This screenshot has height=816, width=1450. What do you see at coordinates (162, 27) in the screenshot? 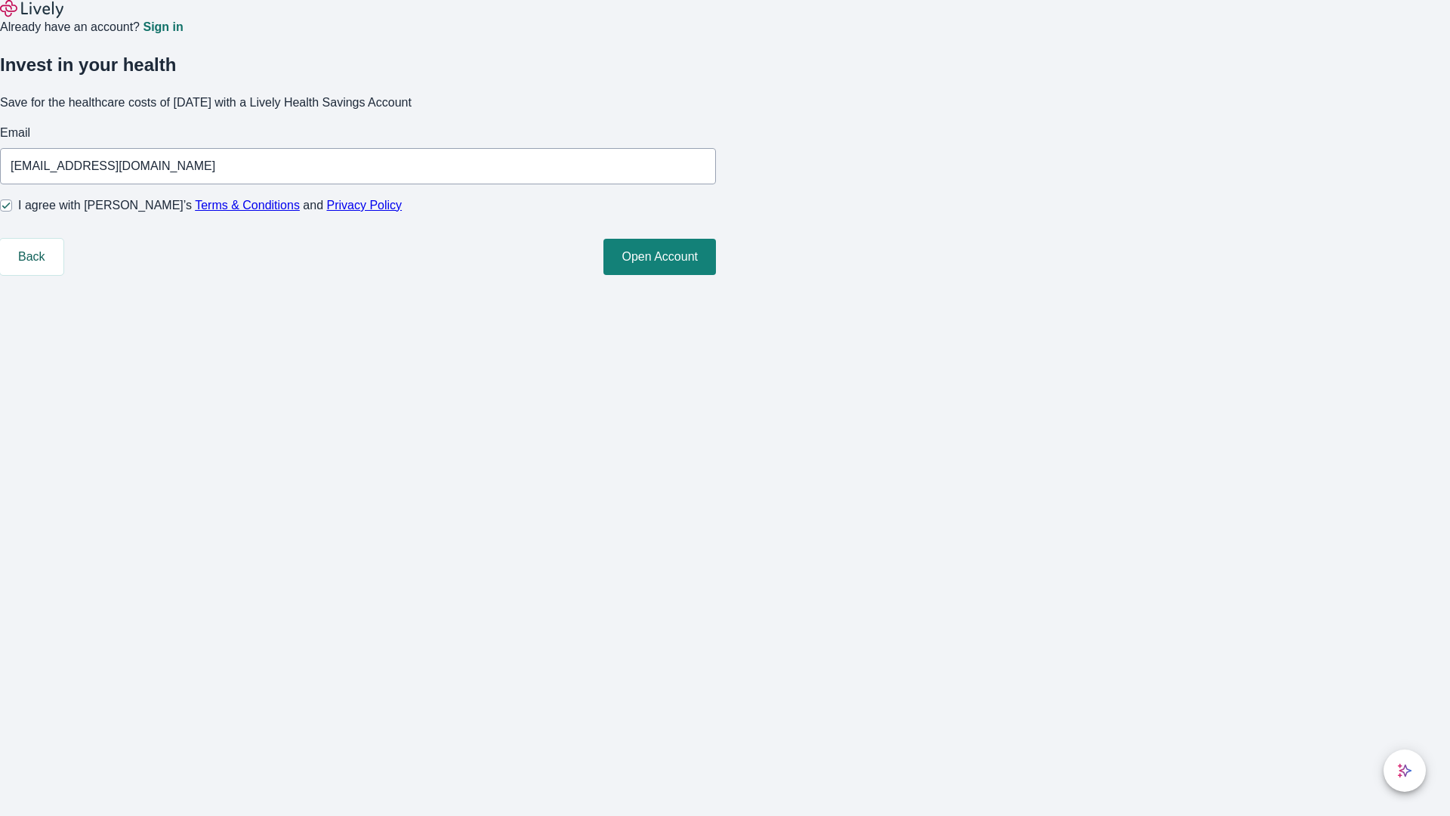
I see `a: Sign in` at bounding box center [162, 27].